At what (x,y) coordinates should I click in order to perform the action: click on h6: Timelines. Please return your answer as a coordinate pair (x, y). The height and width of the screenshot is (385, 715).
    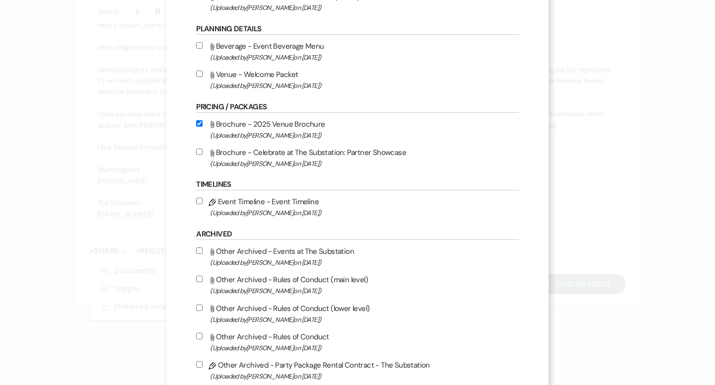
    Looking at the image, I should click on (357, 185).